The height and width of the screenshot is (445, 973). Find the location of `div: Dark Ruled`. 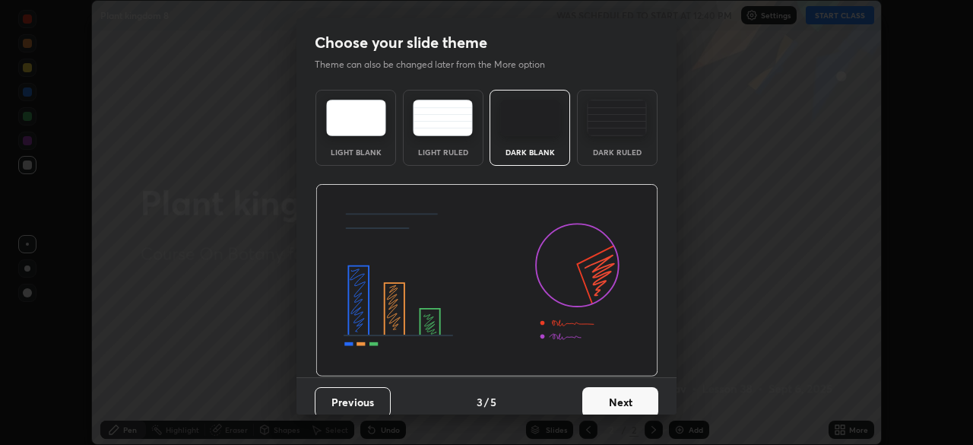

div: Dark Ruled is located at coordinates (617, 152).